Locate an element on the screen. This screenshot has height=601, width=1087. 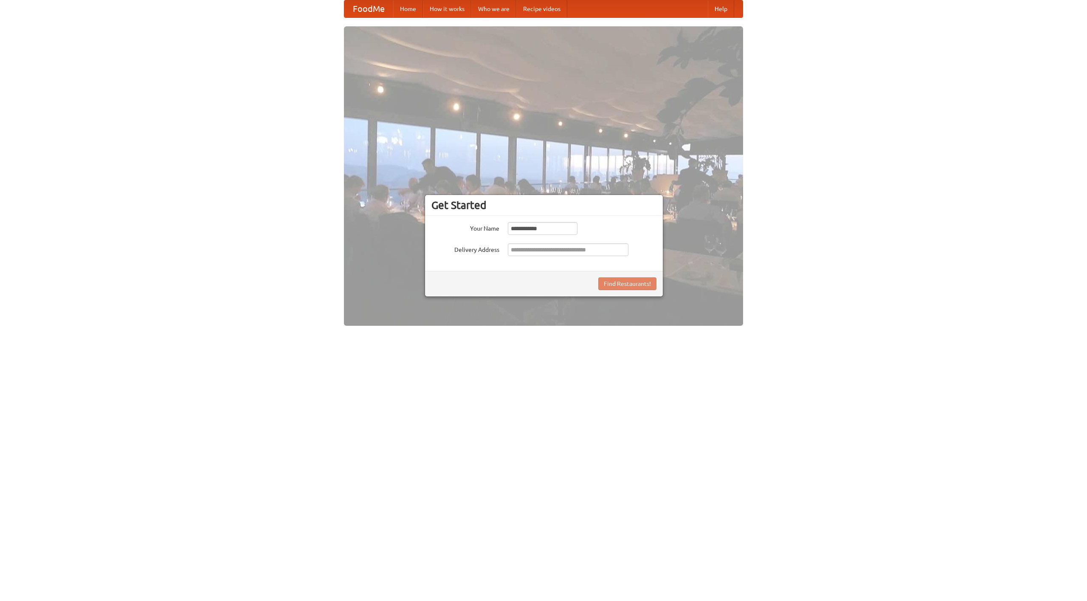
a: Recipe videos is located at coordinates (542, 9).